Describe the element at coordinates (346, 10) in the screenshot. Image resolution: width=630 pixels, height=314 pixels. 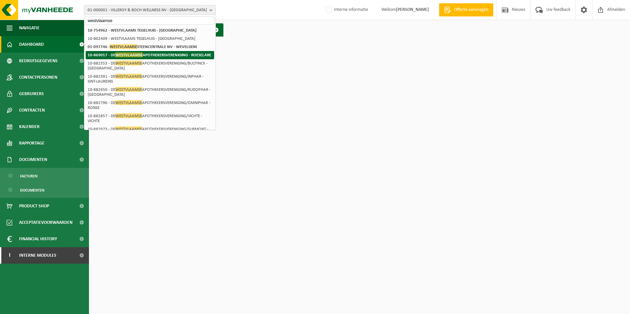
I see `label: Interne informatie` at that location.